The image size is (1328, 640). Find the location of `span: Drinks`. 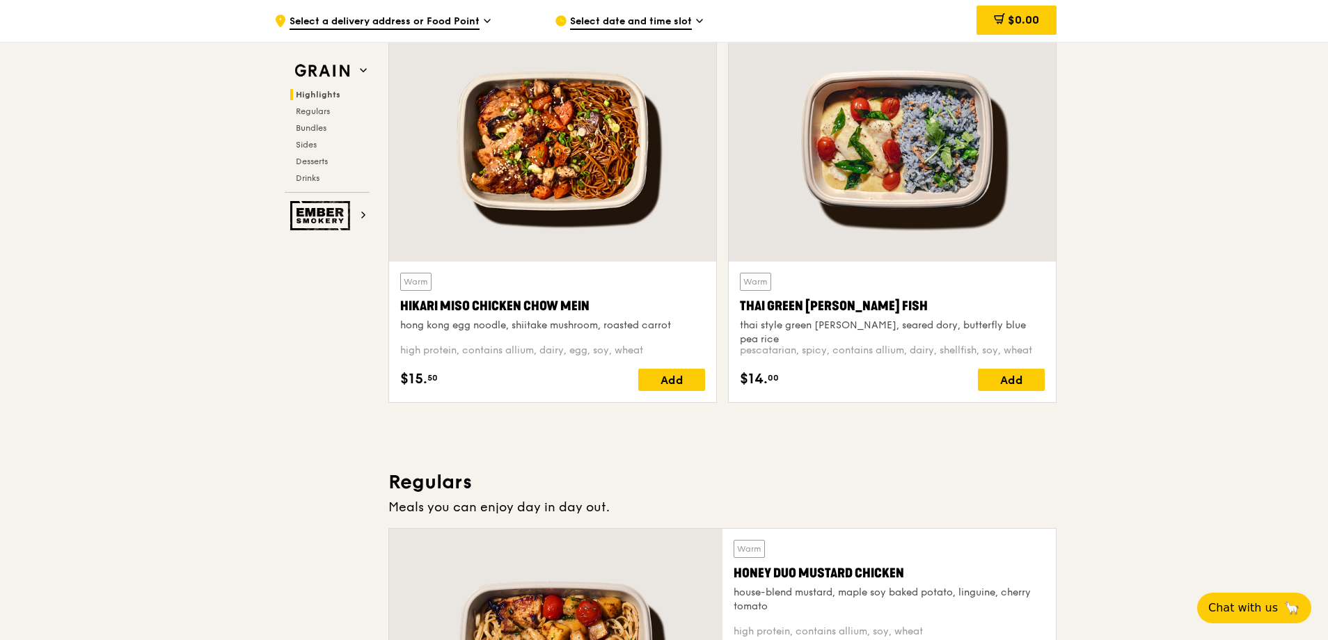

span: Drinks is located at coordinates (308, 178).